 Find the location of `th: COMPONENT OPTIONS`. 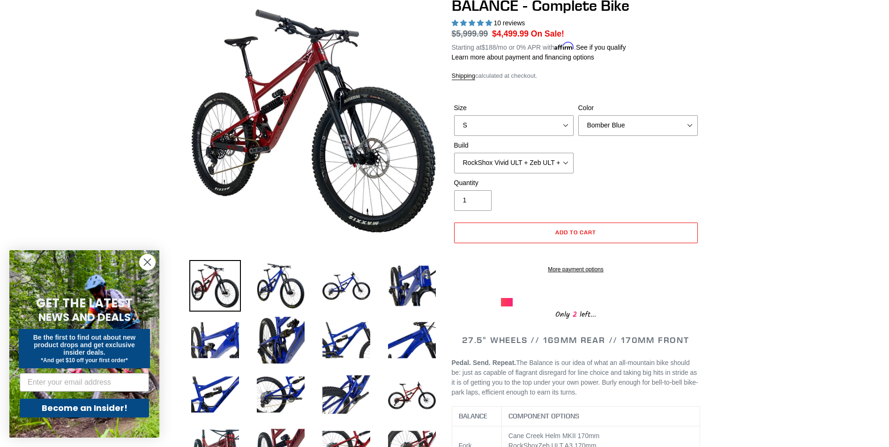

th: COMPONENT OPTIONS is located at coordinates (601, 417).